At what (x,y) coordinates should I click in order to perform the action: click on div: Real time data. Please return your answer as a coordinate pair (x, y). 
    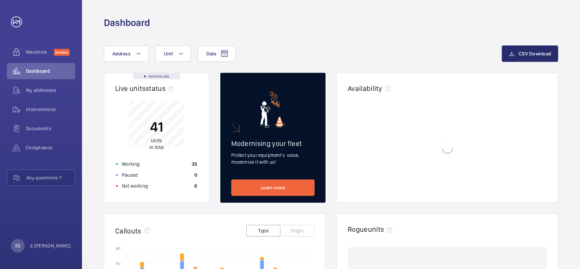
    Looking at the image, I should click on (156, 76).